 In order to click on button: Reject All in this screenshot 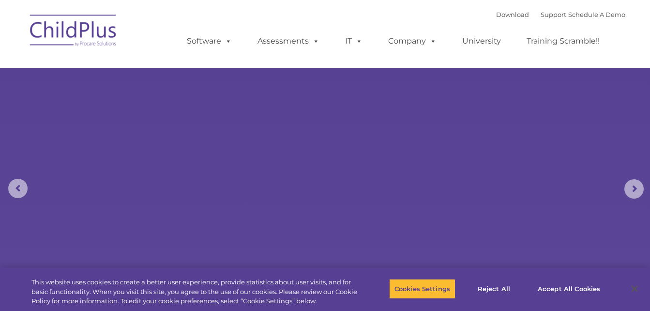, I will do `click(494, 288)`.